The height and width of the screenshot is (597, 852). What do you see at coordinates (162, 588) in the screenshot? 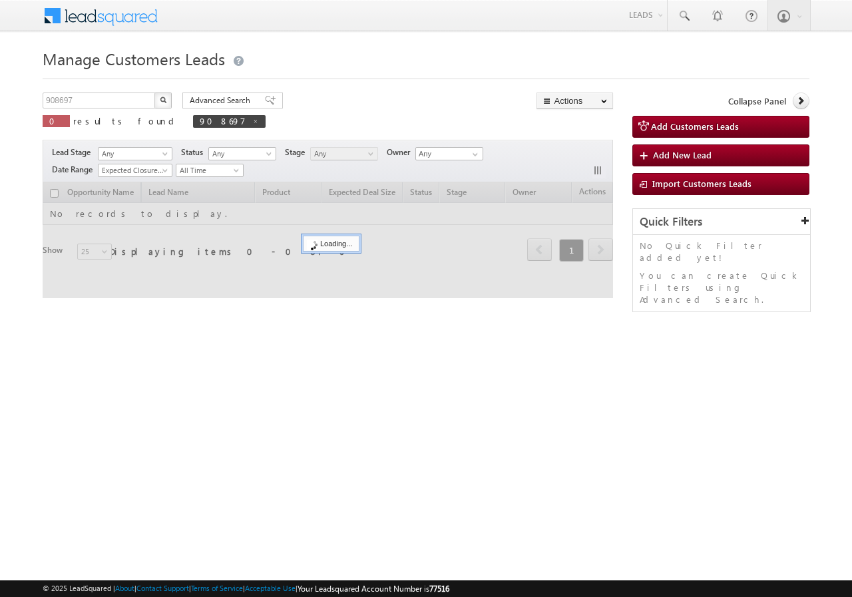
I see `a: Contact Support` at bounding box center [162, 588].